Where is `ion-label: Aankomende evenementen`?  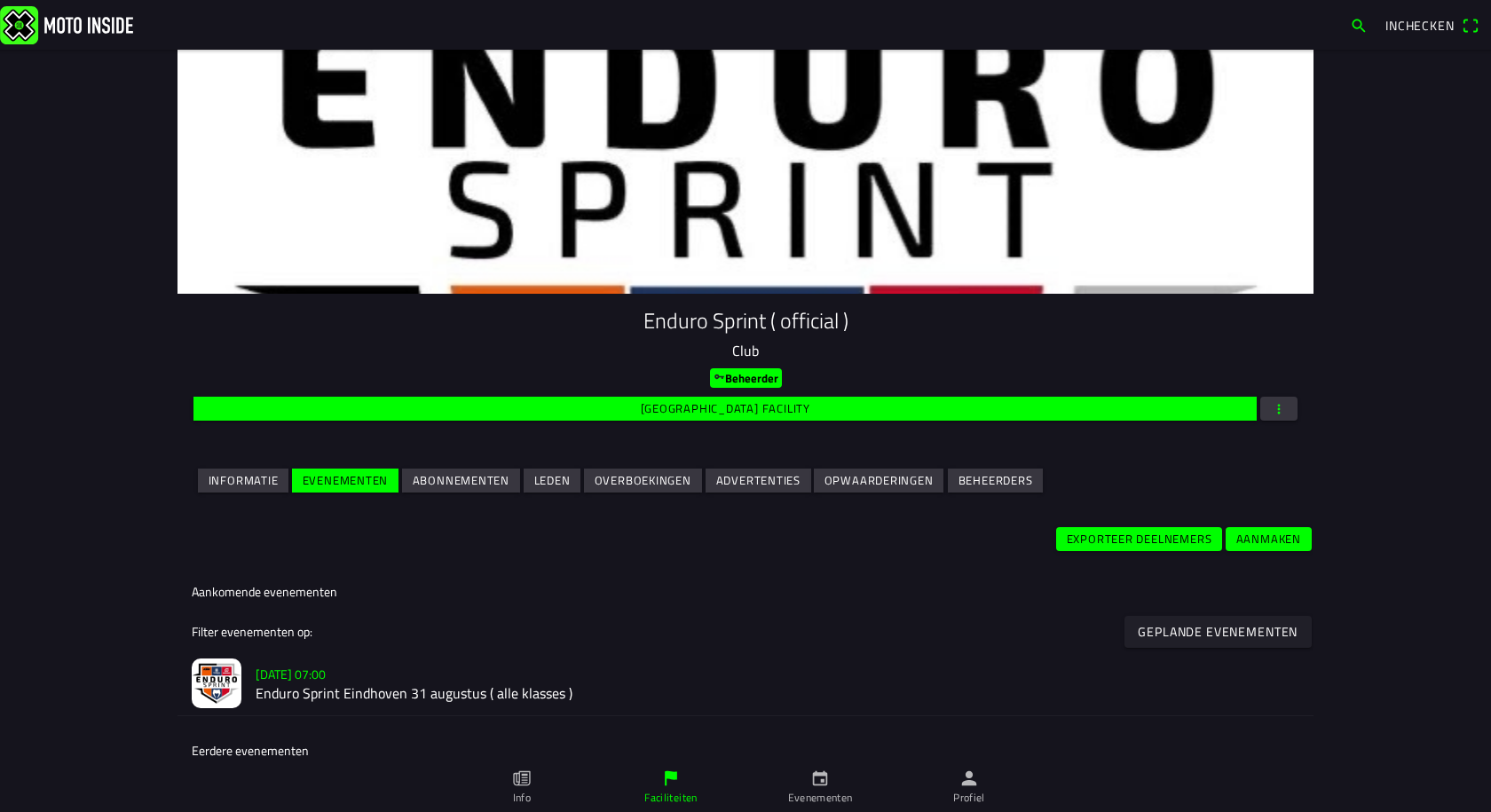 ion-label: Aankomende evenementen is located at coordinates (264, 591).